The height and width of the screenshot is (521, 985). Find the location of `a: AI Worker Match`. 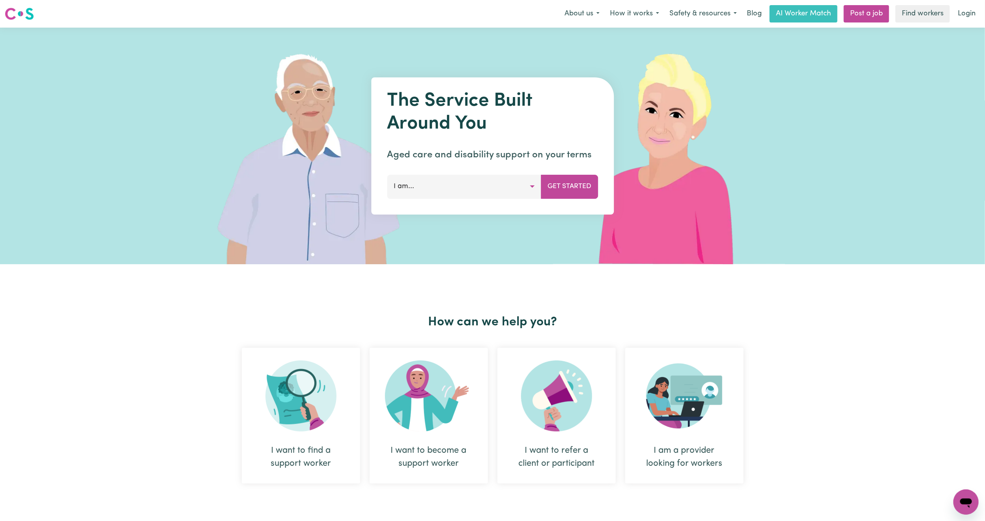

a: AI Worker Match is located at coordinates (803, 14).